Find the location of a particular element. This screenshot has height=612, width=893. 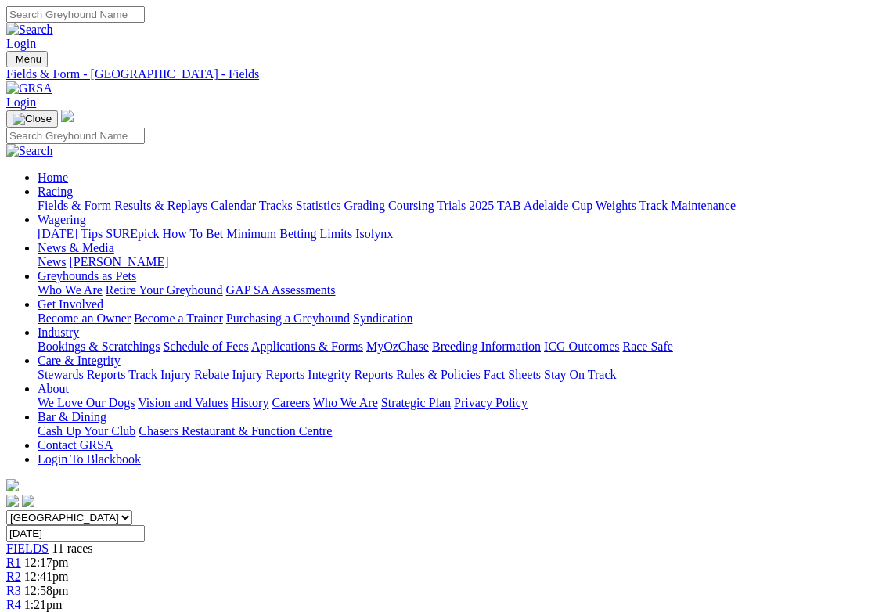

span: R1 is located at coordinates (13, 562).